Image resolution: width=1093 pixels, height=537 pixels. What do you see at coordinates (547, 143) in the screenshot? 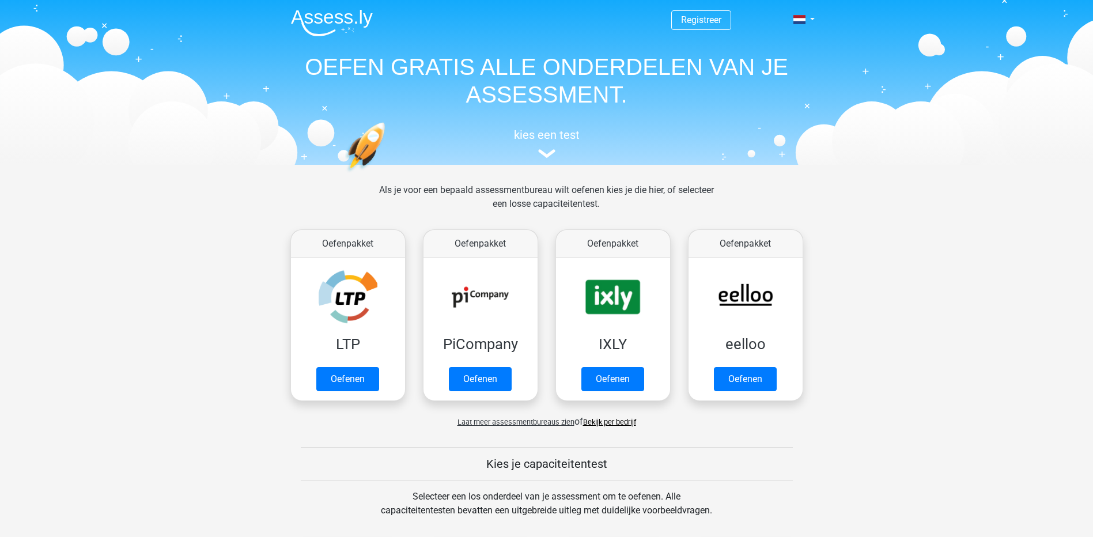
I see `a: kies een test` at bounding box center [547, 143].